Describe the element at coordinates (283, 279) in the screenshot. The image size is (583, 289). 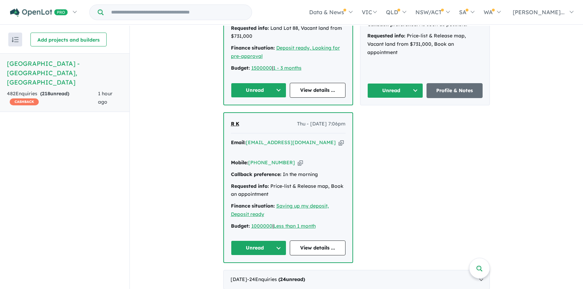
I see `span: 24` at that location.